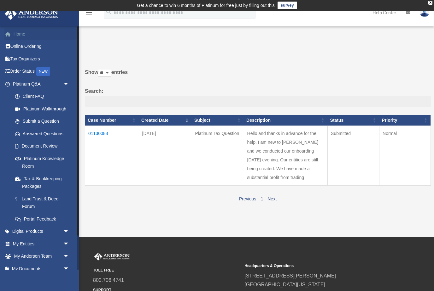 The image size is (434, 291). I want to click on td: 01130088, so click(112, 156).